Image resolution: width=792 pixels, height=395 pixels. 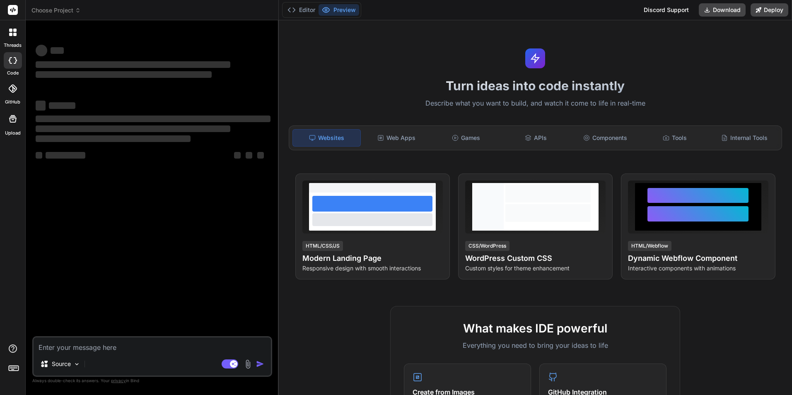 What do you see at coordinates (301, 10) in the screenshot?
I see `button: Editor` at bounding box center [301, 10].